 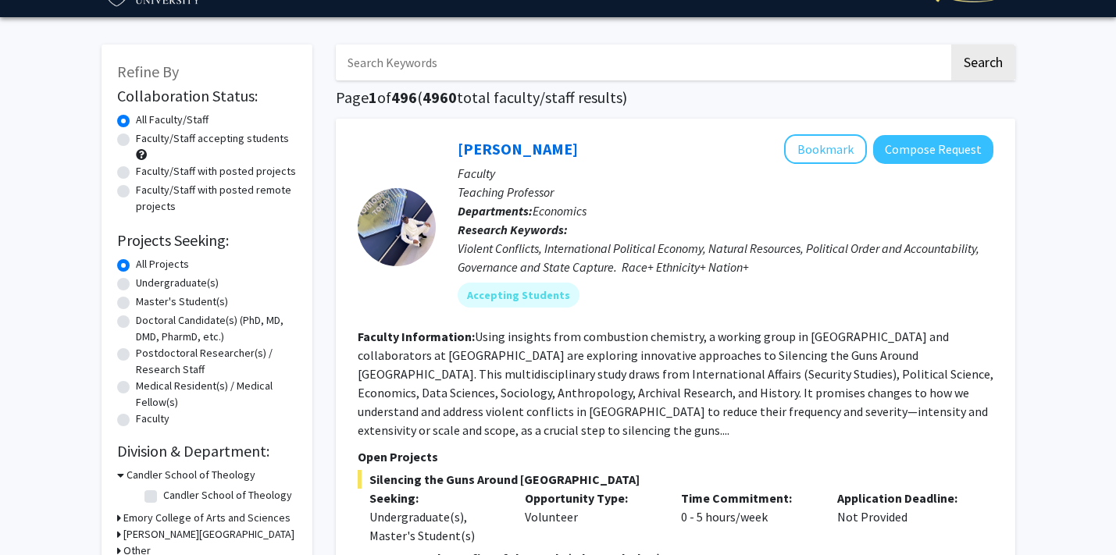 I want to click on label: Postdoctoral Researcher(s) / Research Staff, so click(x=216, y=362).